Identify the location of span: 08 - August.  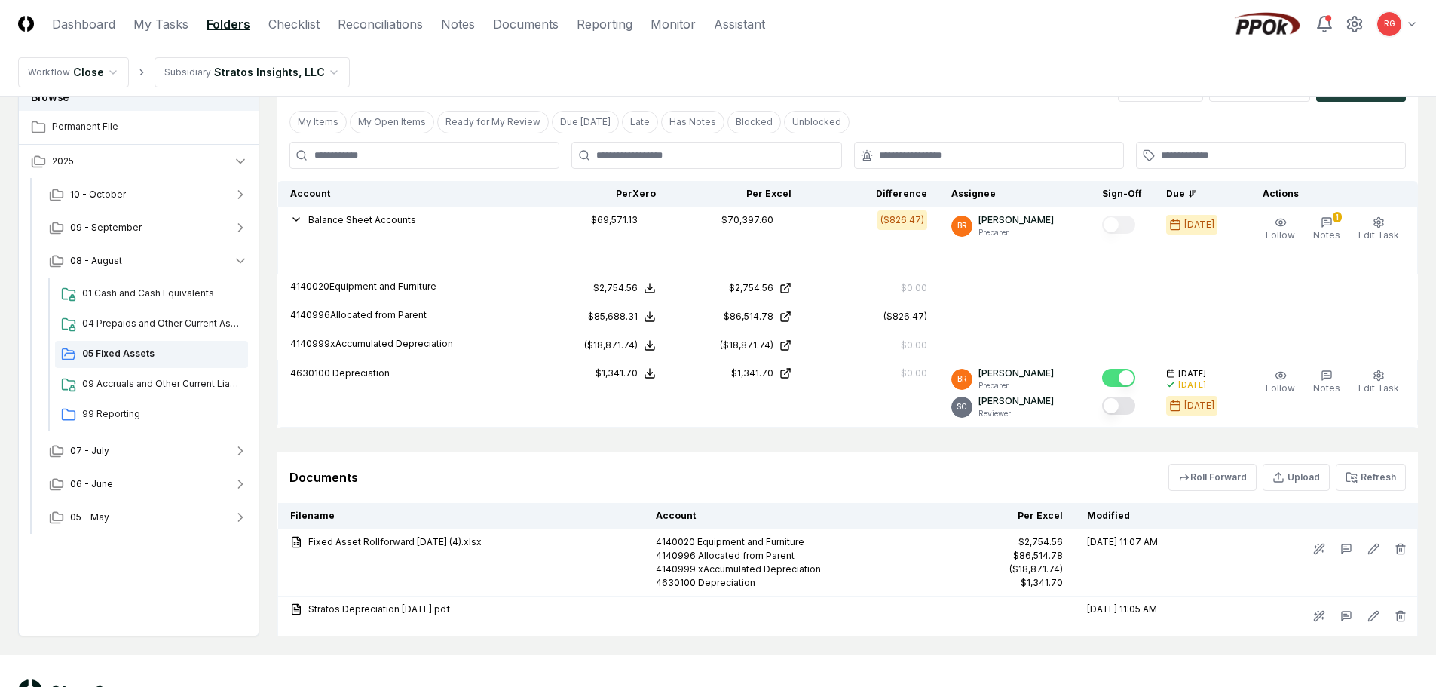
(96, 261).